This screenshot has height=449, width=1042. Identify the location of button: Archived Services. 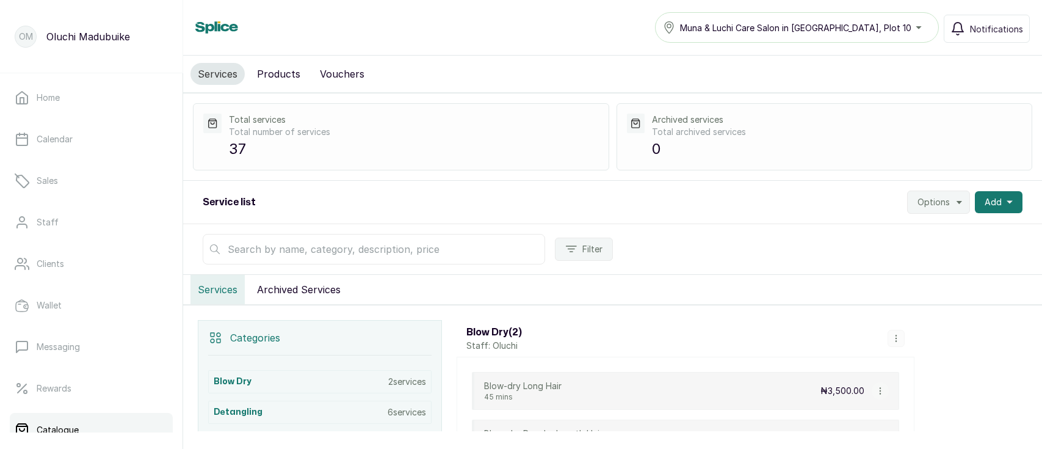
(298, 289).